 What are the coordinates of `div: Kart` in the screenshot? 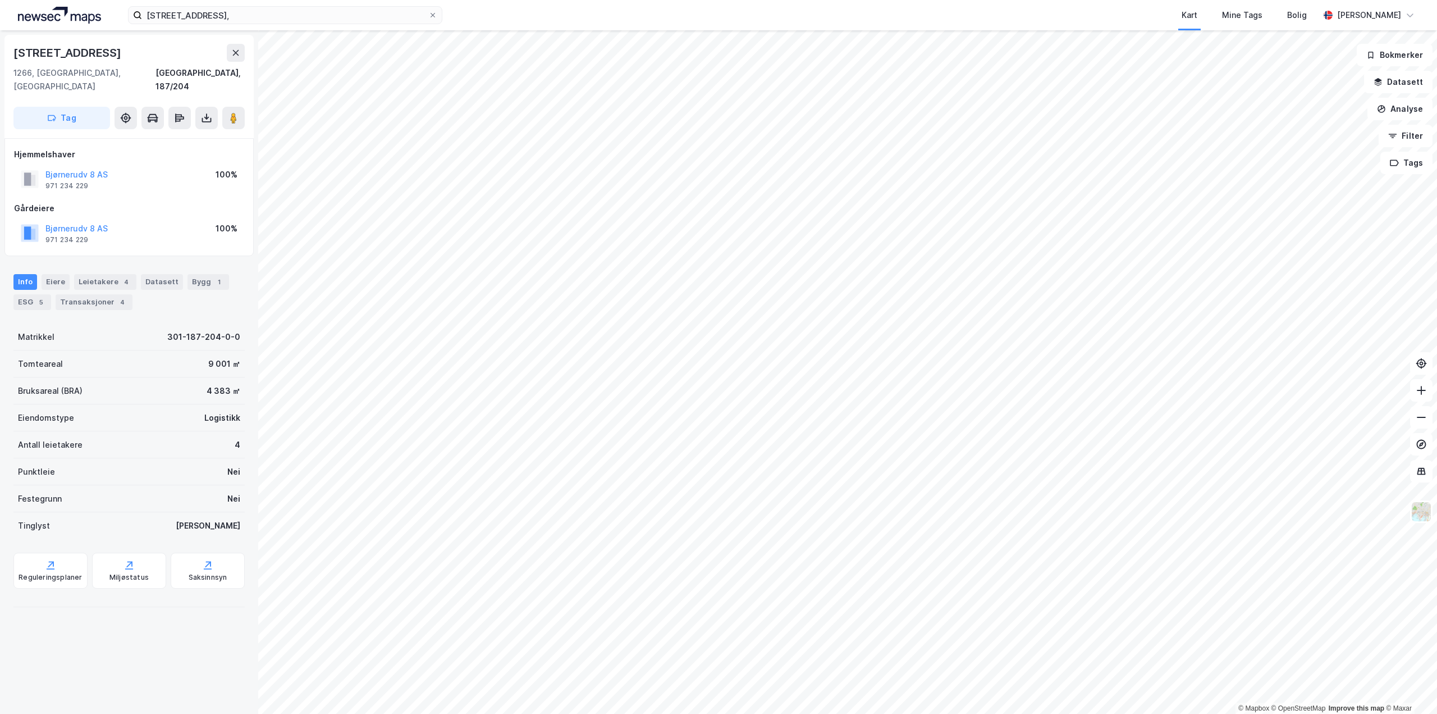 It's located at (1190, 15).